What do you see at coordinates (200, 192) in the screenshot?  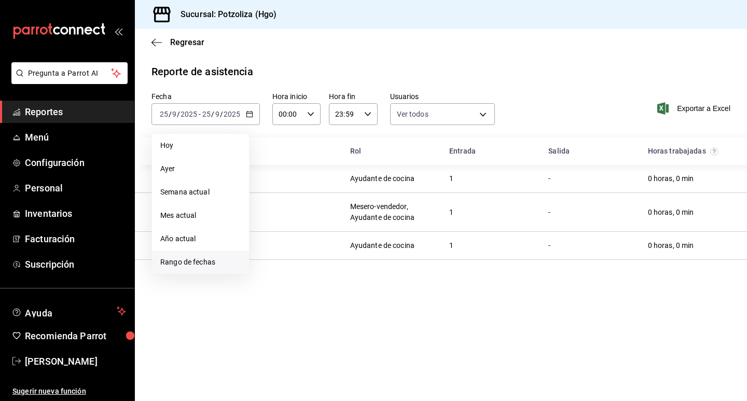 I see `span: Semana actual` at bounding box center [200, 192].